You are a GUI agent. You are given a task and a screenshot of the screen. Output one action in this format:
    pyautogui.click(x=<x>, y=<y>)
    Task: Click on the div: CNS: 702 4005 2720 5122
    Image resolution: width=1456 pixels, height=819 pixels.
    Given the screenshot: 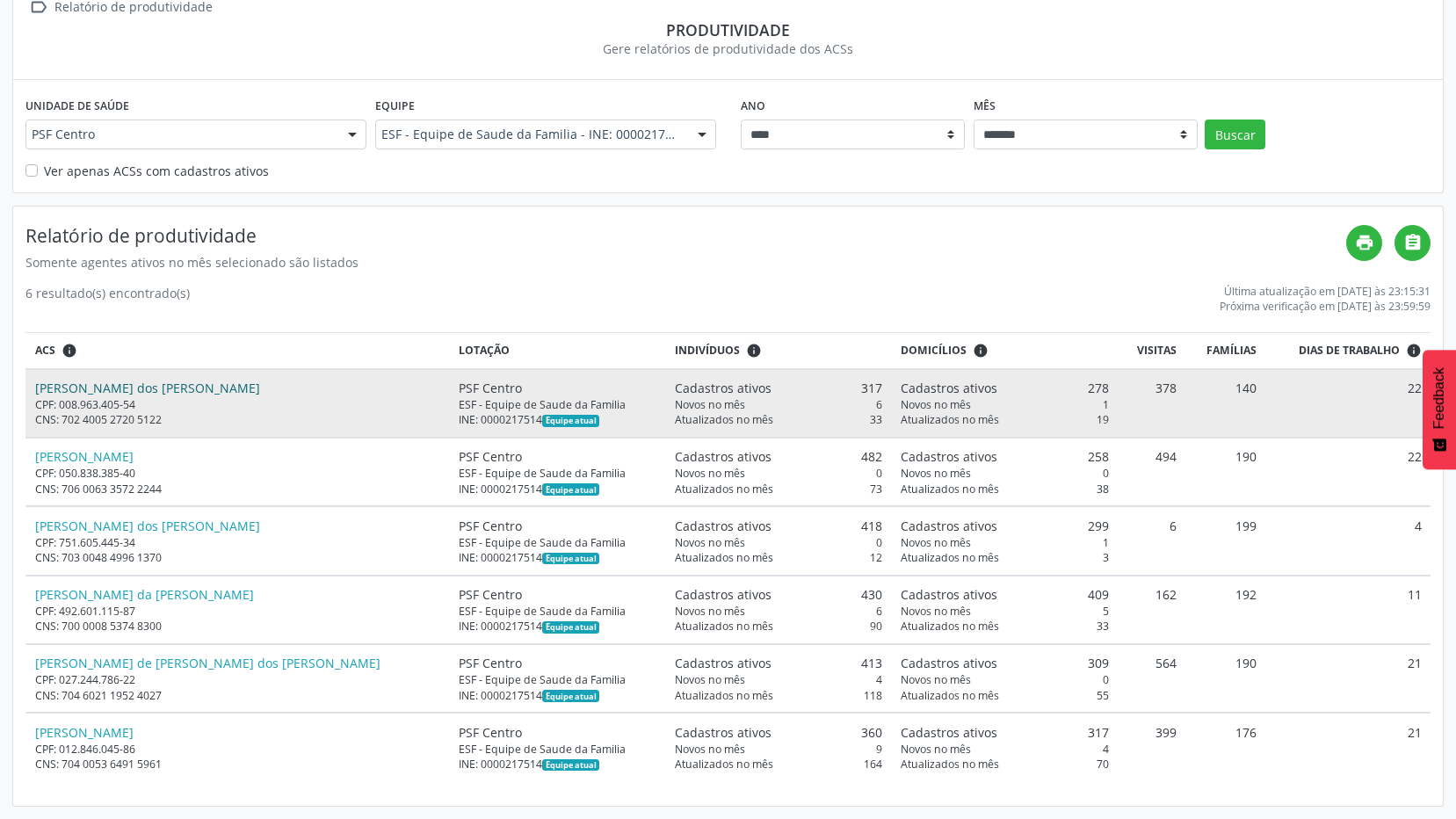 What is the action you would take?
    pyautogui.click(x=238, y=419)
    